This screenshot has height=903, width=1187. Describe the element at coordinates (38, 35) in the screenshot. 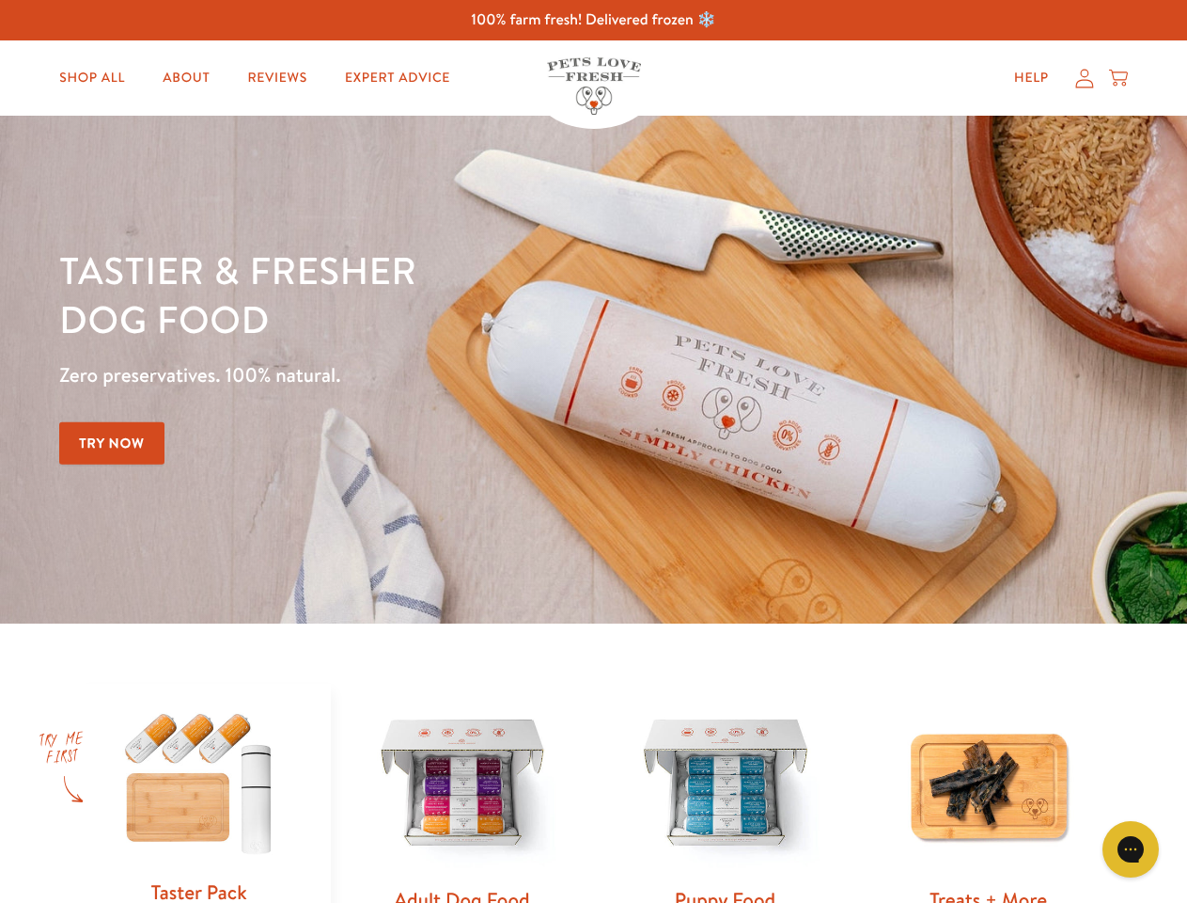

I see `button: Gorgias live chat` at that location.